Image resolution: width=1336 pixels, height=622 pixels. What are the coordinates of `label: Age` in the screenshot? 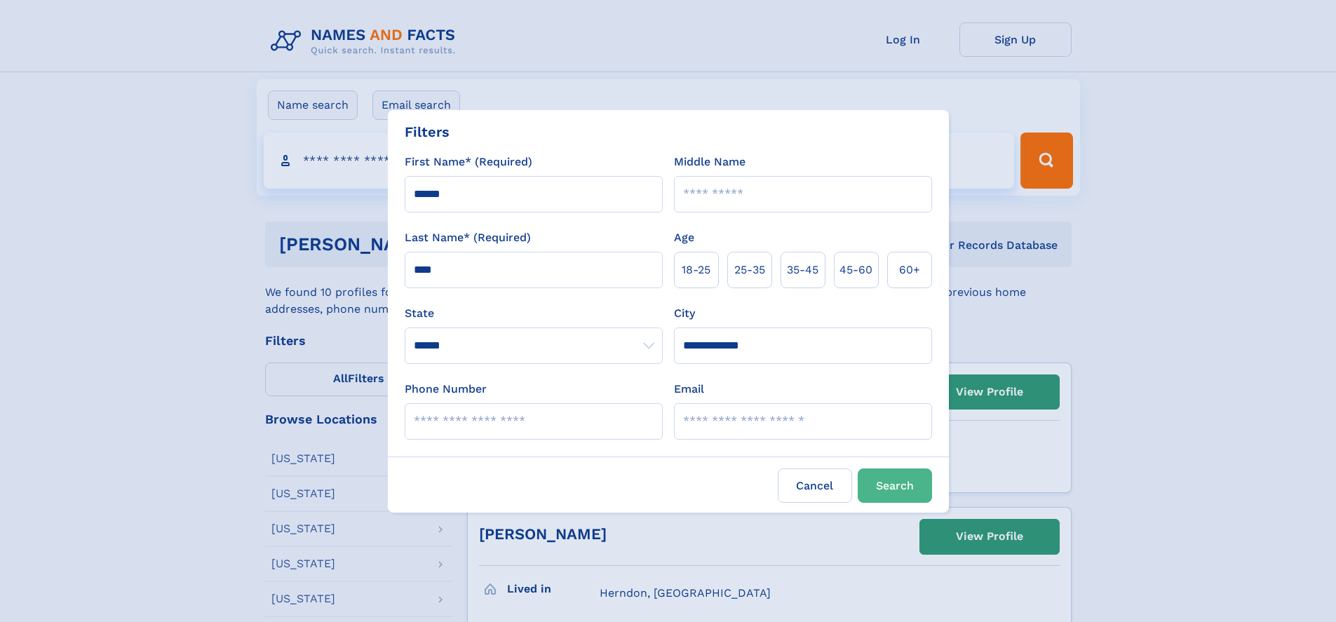 It's located at (684, 238).